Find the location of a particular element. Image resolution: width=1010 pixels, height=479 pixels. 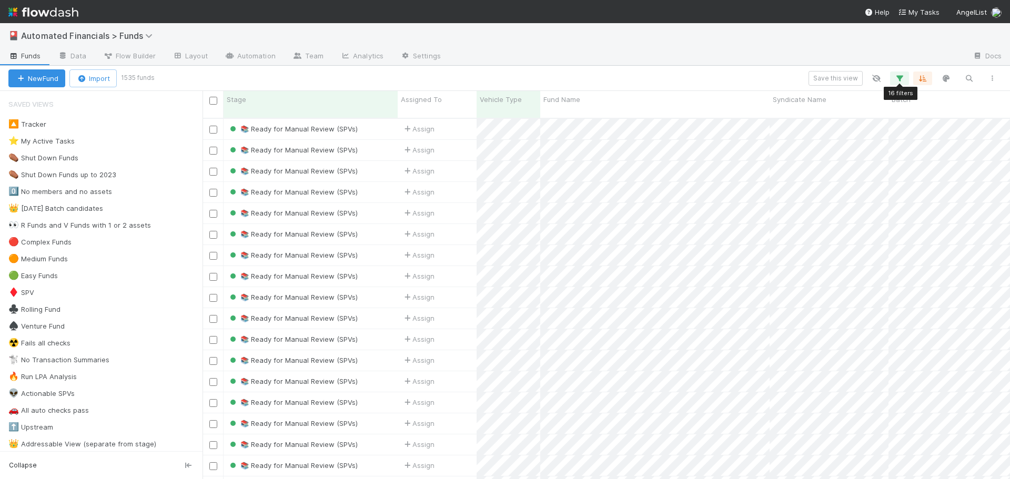

div: Shut Down Funds up to 2023 is located at coordinates (62, 175).